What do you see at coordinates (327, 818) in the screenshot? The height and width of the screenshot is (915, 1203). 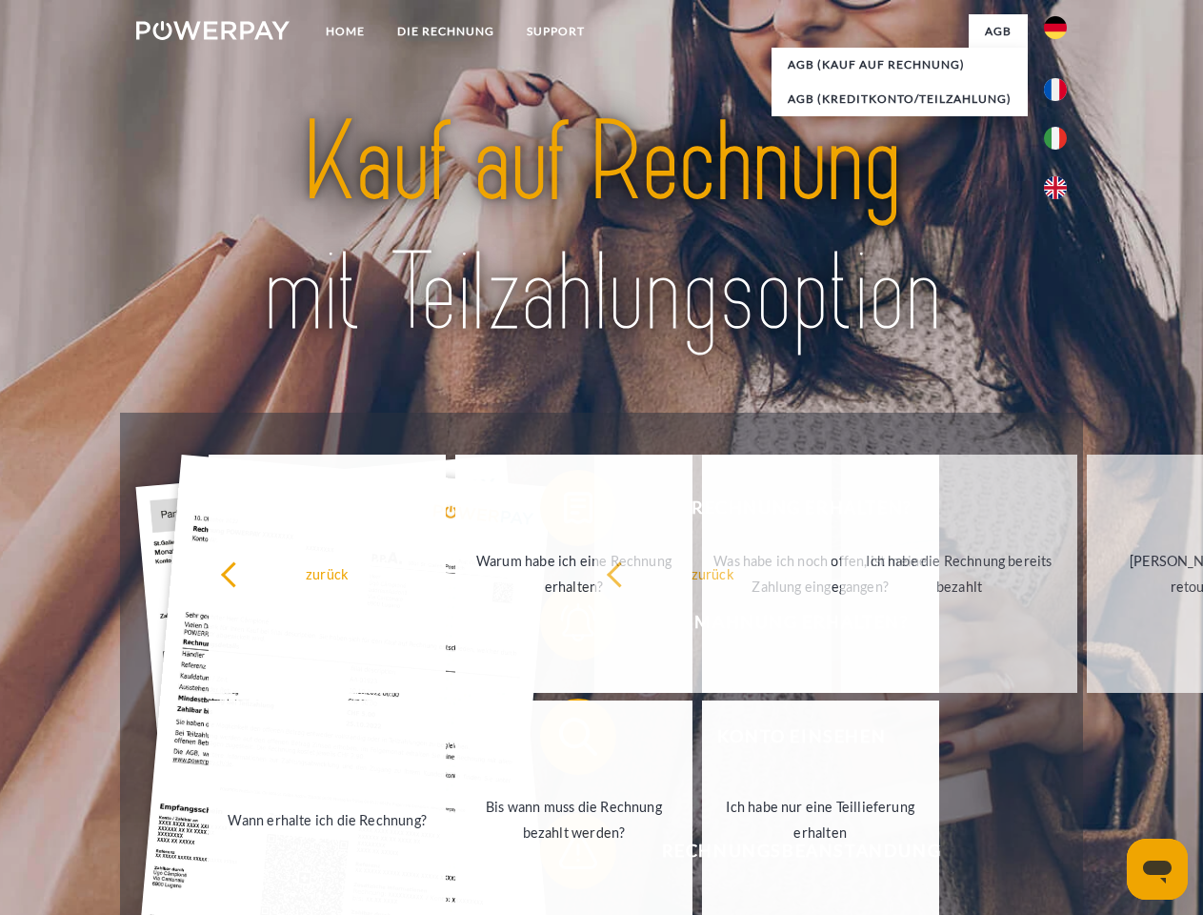 I see `div: Wann erhalte ich die Rechnung?` at bounding box center [327, 818].